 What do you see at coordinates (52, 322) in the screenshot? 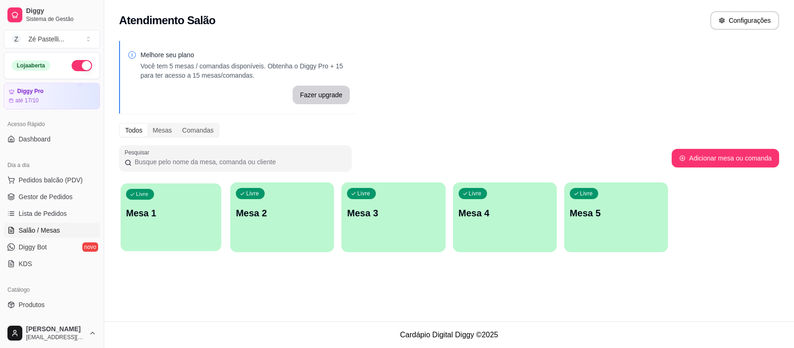
I see `a: Complementos` at bounding box center [52, 322].